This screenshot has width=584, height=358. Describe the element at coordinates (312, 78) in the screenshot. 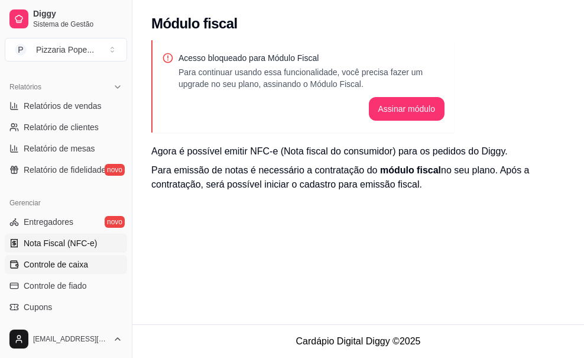

I see `p: Para continuar usando essa funcionalidade, você precisa fazer um upgrade no seu plano, assinando ...` at that location.